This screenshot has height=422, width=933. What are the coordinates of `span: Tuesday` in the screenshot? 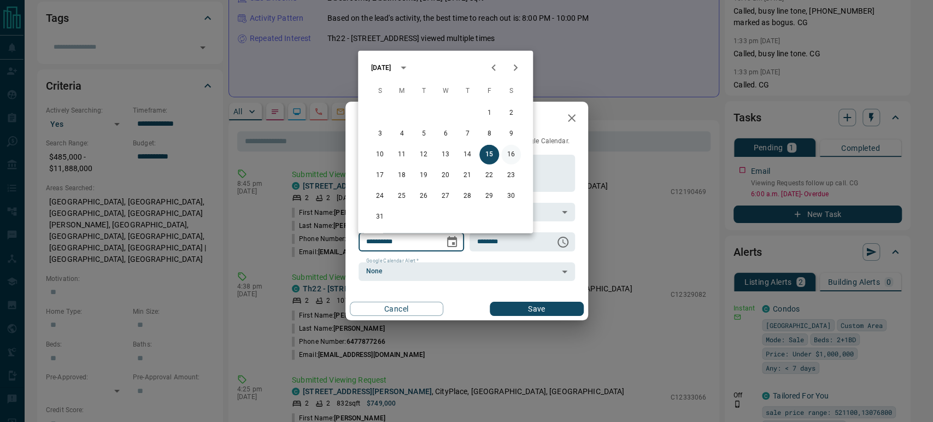 It's located at (423, 91).